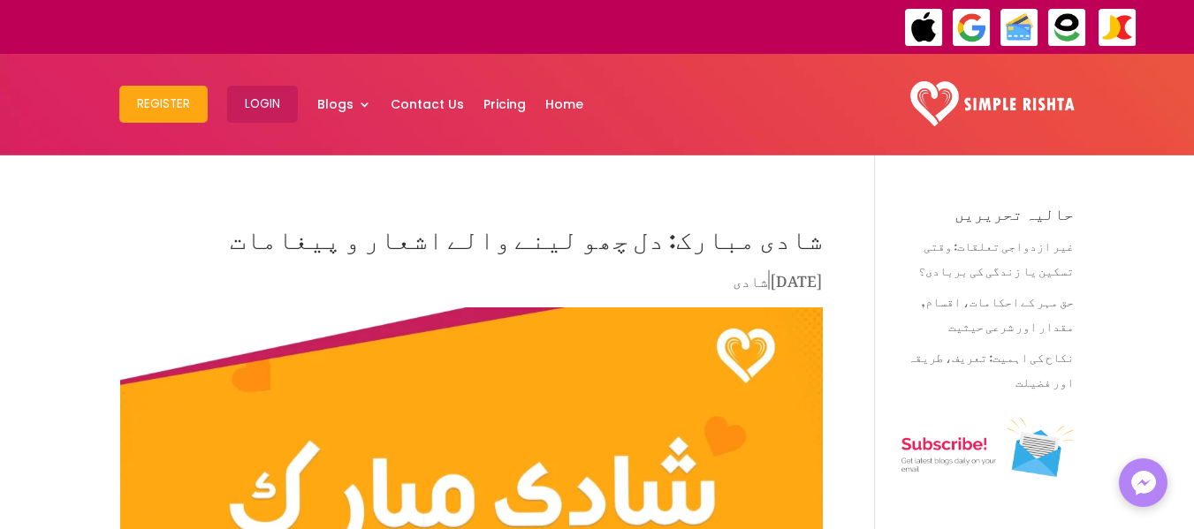  I want to click on img: Credit Cards, so click(1019, 27).